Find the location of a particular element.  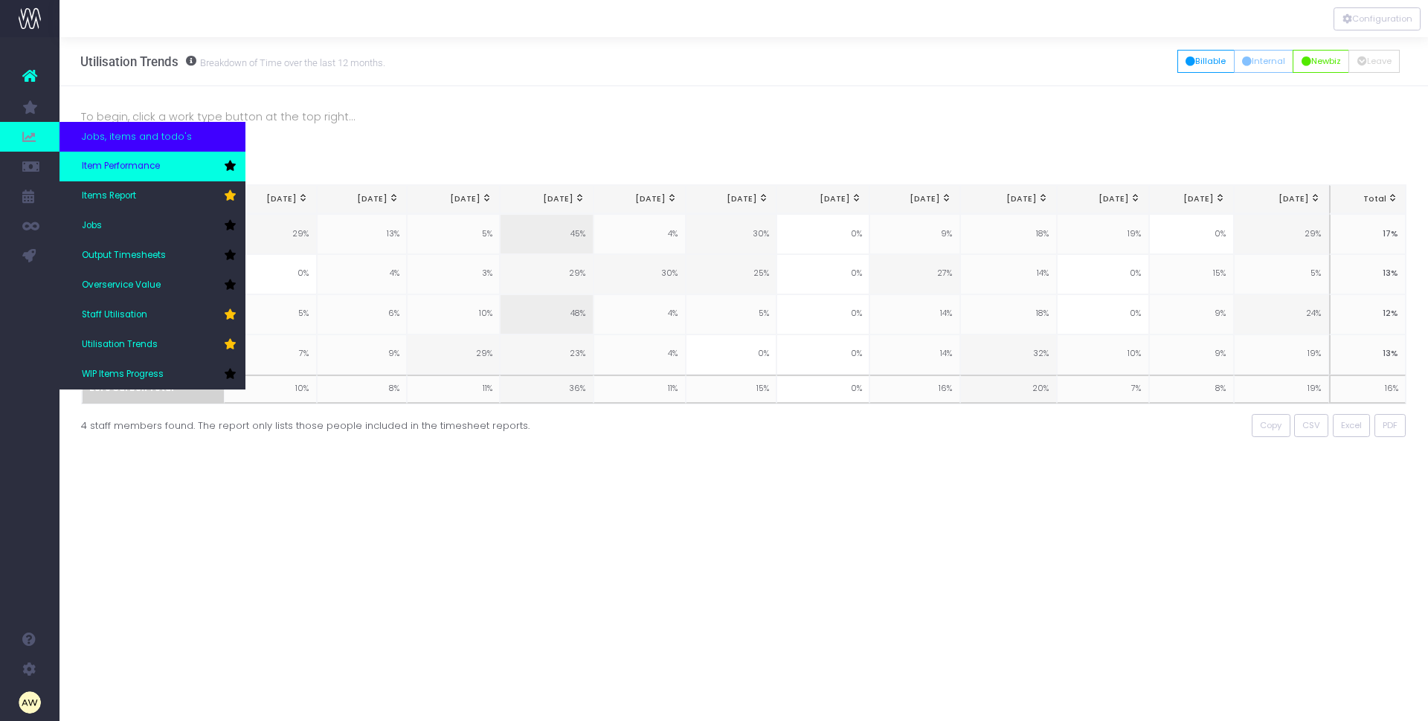

th: Dec 24: activate to sort column ascending is located at coordinates (546, 199).